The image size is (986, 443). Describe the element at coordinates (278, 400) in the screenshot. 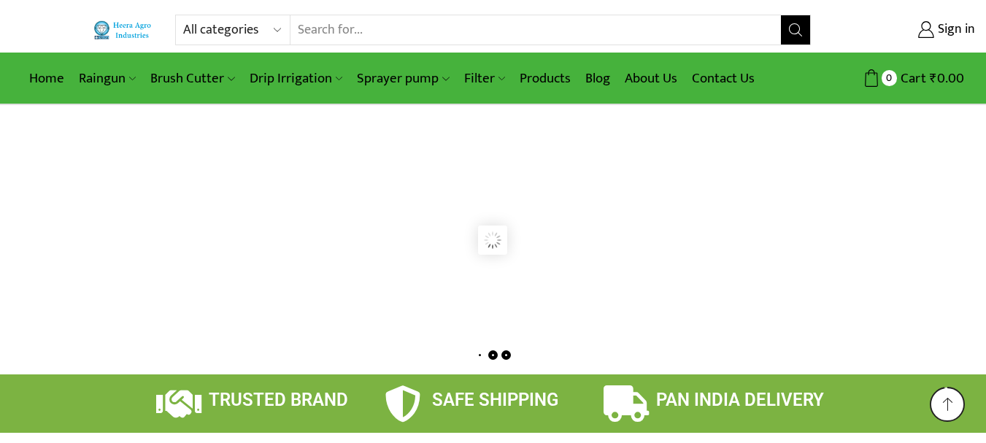

I see `span: TRUSTED BRAND` at that location.